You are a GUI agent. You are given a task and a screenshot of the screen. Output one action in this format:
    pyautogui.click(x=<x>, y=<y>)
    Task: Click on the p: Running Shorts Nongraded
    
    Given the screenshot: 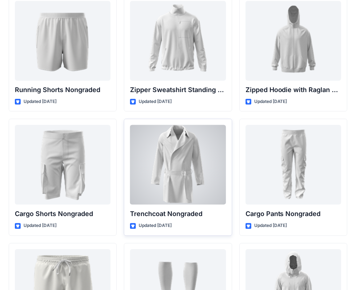 What is the action you would take?
    pyautogui.click(x=63, y=90)
    